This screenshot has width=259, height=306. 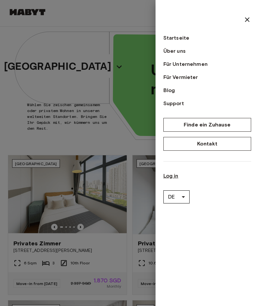 What do you see at coordinates (207, 77) in the screenshot?
I see `a: Für Vermieter` at bounding box center [207, 77].